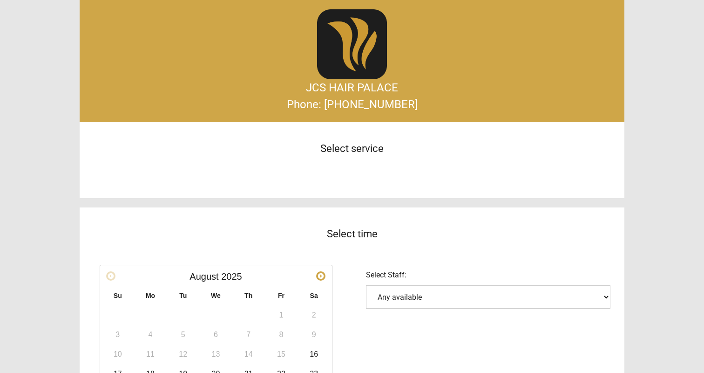  What do you see at coordinates (216, 295) in the screenshot?
I see `span: Wednesday` at bounding box center [216, 295].